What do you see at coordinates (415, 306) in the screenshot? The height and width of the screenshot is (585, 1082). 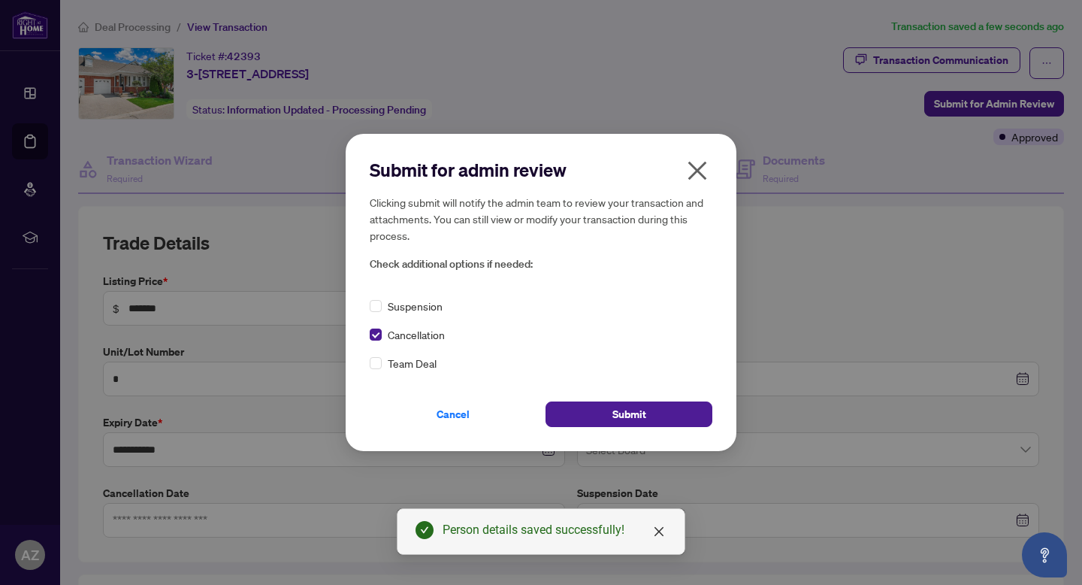 I see `span: Suspension` at bounding box center [415, 306].